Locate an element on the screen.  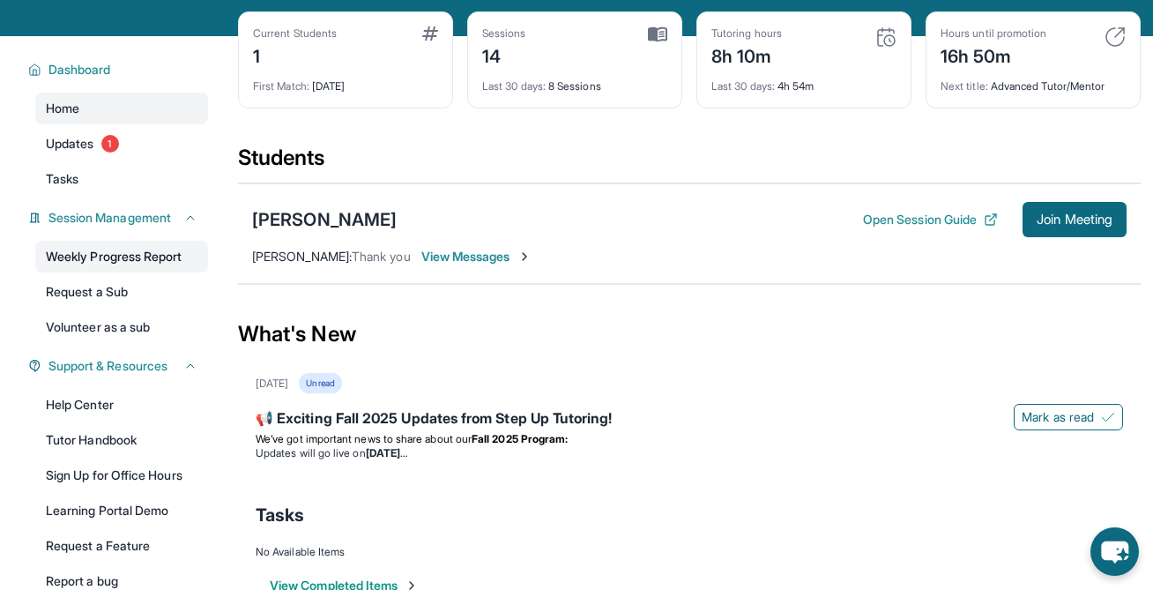
div: Students is located at coordinates (690, 163).